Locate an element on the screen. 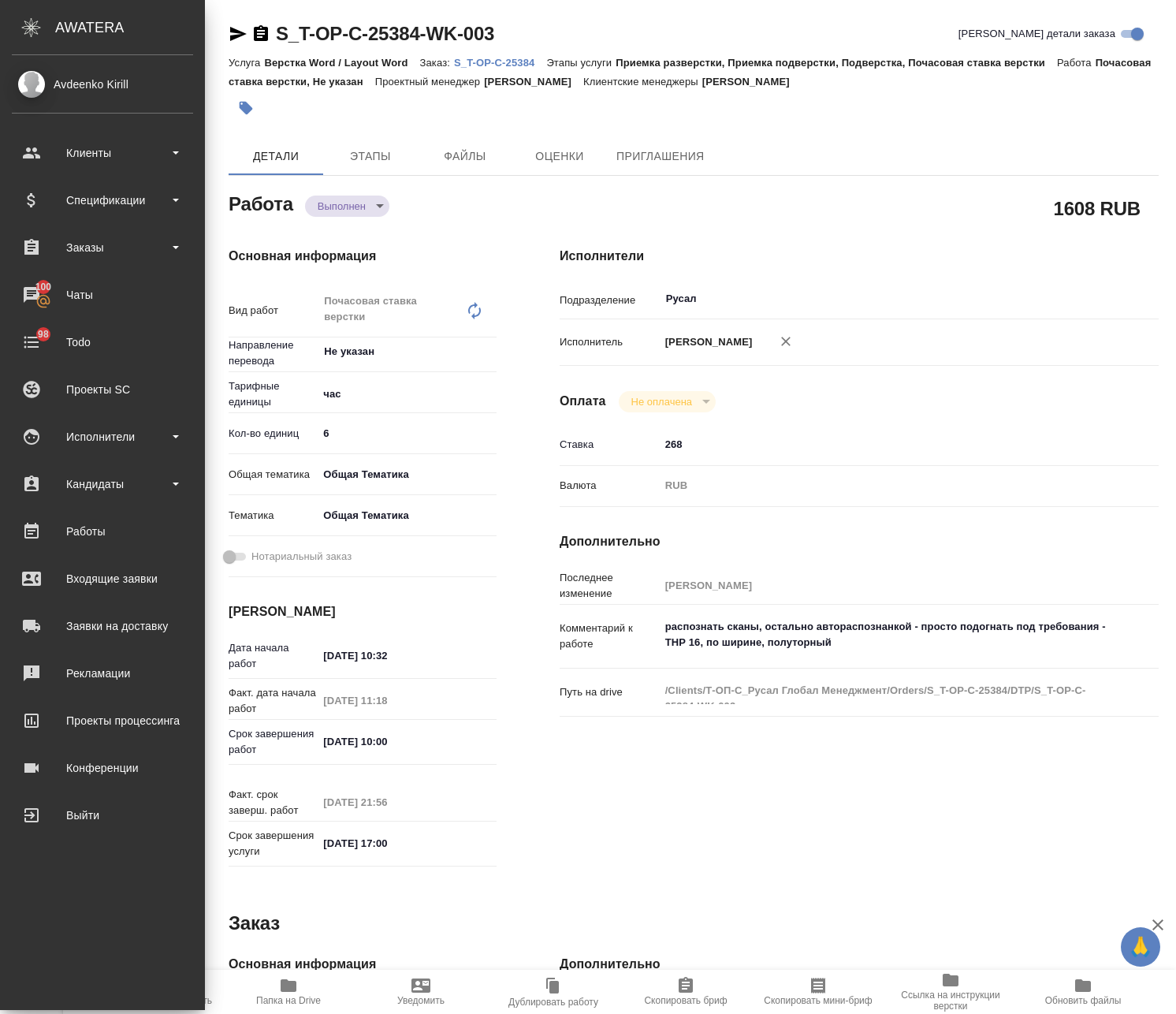 This screenshot has width=1176, height=1014. p: Направление перевода is located at coordinates (273, 353).